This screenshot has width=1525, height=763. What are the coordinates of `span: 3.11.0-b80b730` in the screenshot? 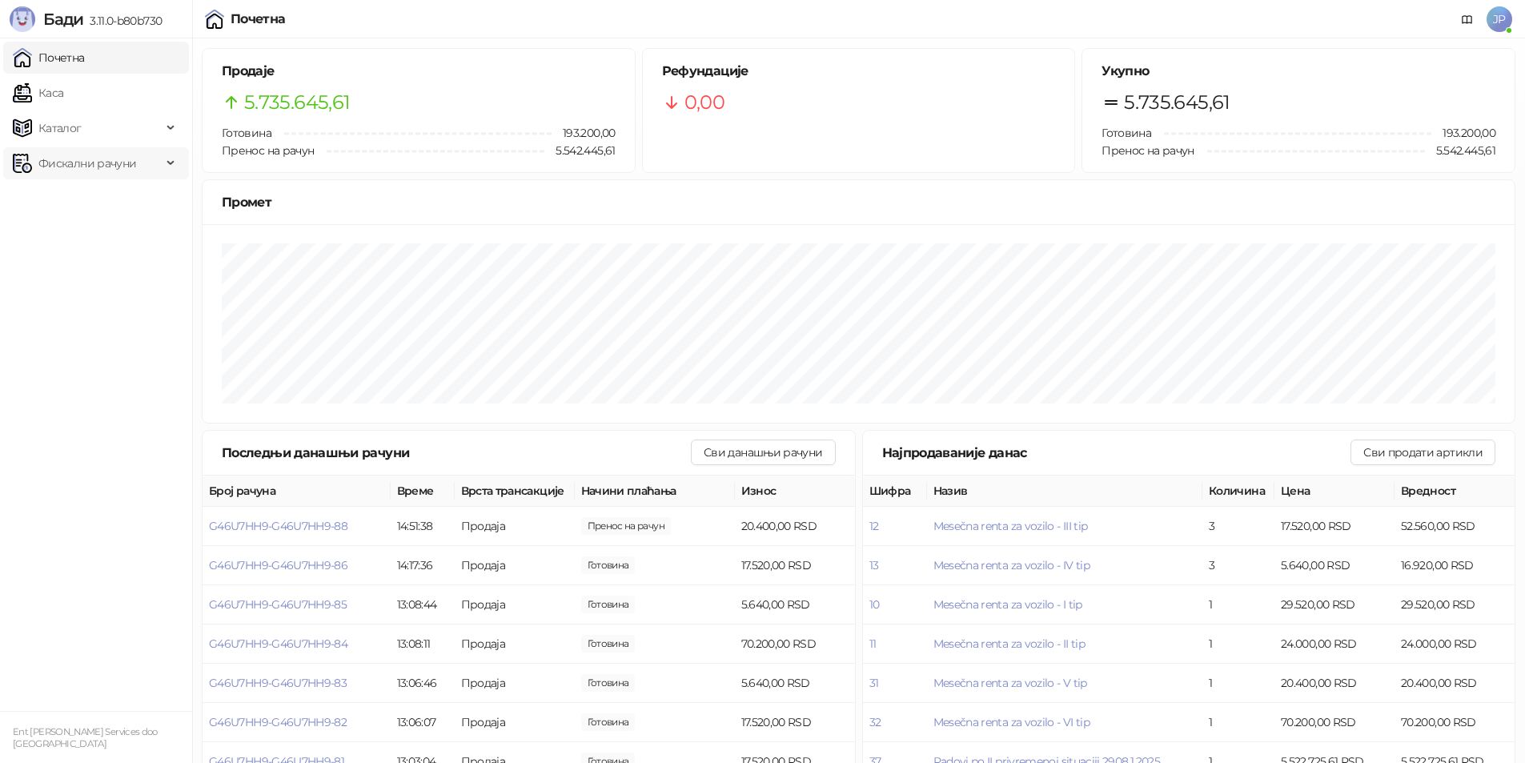 It's located at (123, 21).